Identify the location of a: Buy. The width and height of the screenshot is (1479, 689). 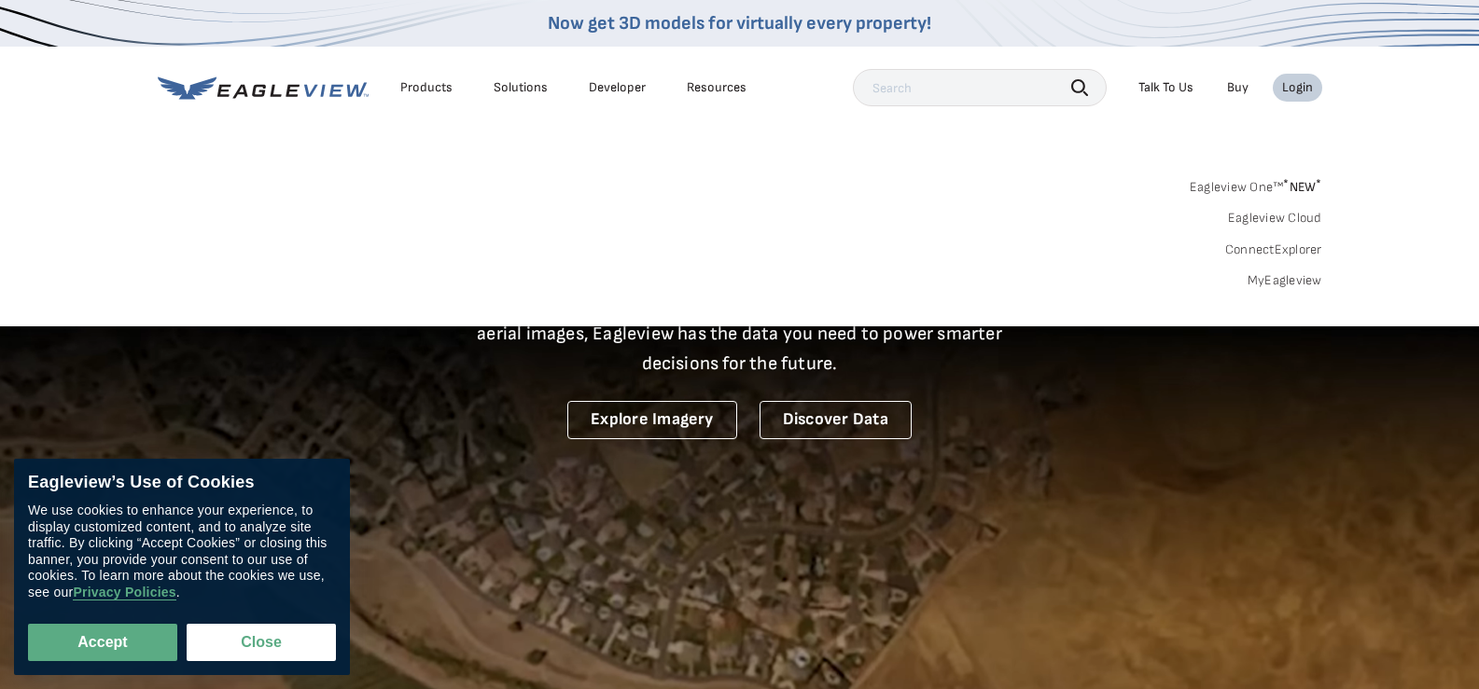
(1237, 88).